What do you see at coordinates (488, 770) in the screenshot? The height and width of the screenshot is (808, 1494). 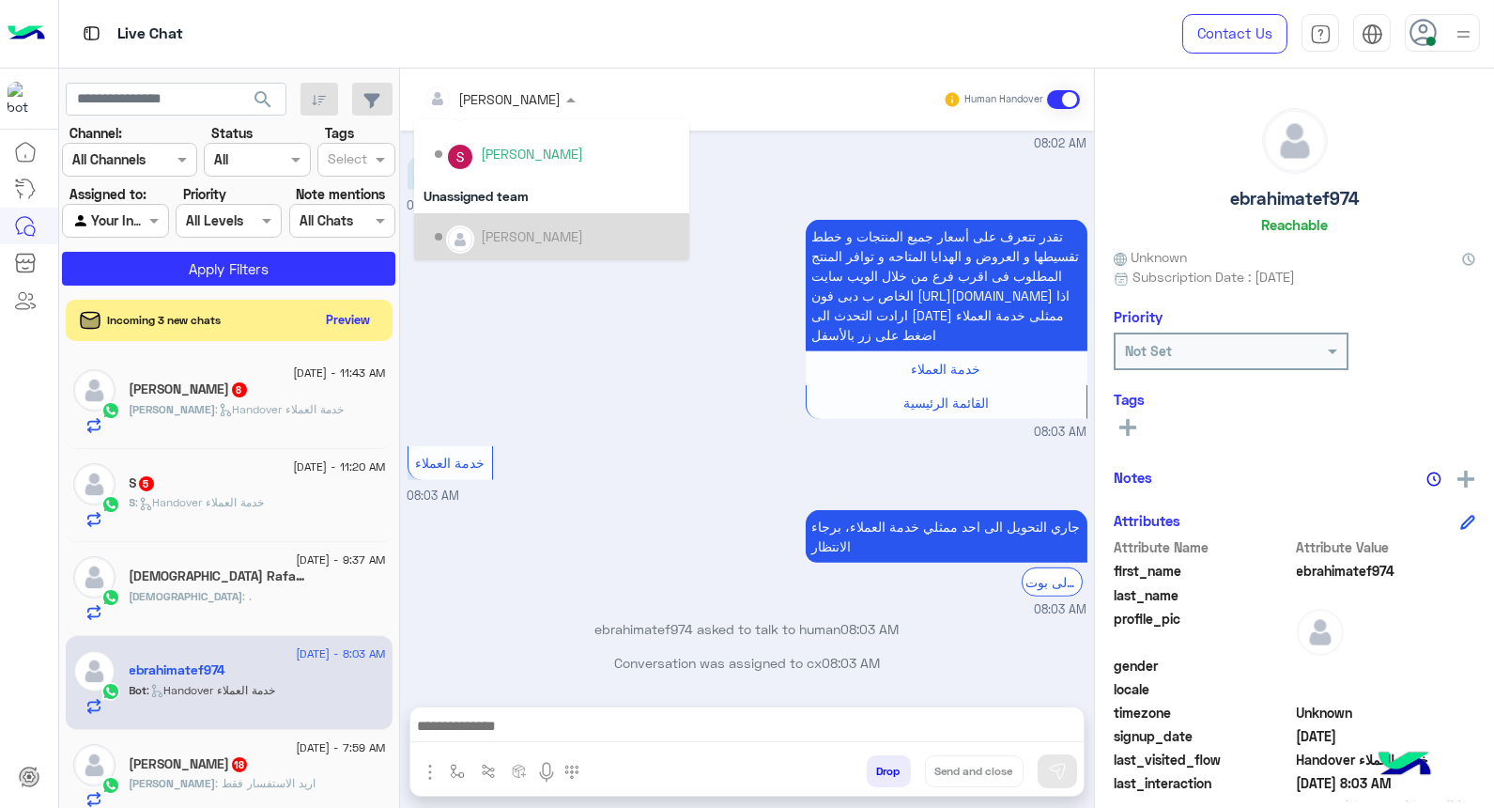 I see `button: Trigger scenario` at bounding box center [488, 770].